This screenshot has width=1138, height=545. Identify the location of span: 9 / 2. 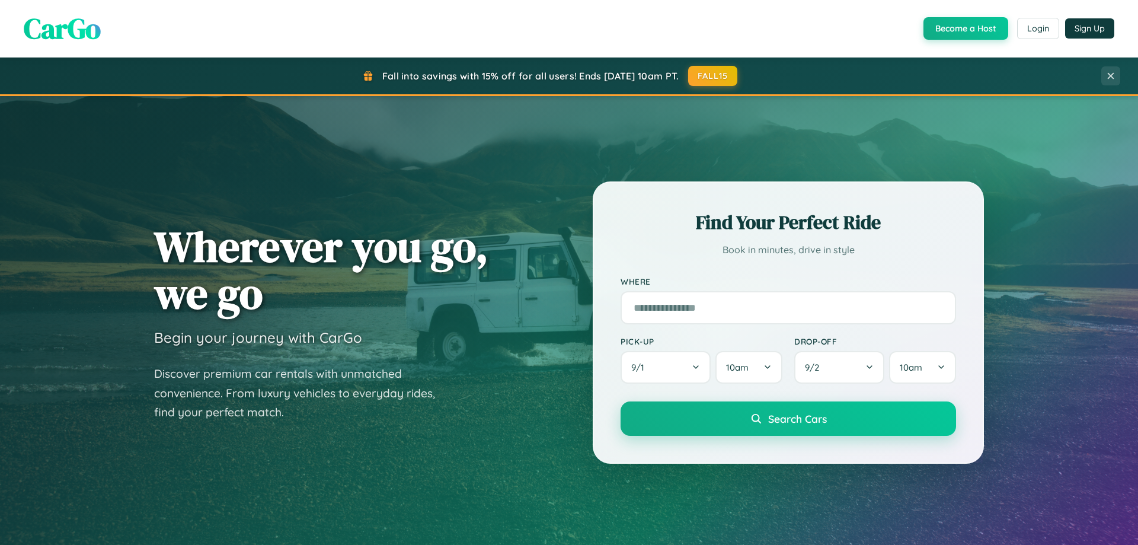
(815, 367).